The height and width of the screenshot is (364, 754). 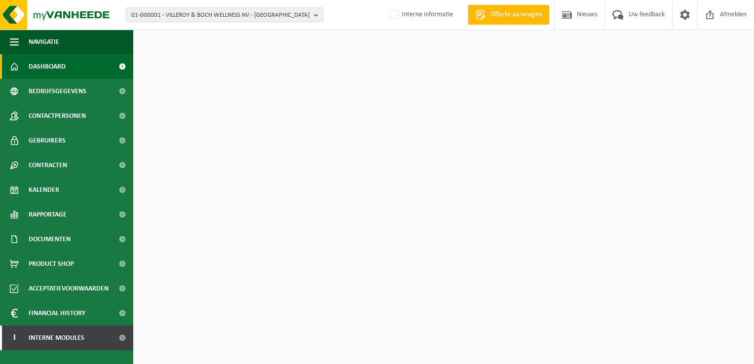 What do you see at coordinates (420, 15) in the screenshot?
I see `label: Interne informatie` at bounding box center [420, 15].